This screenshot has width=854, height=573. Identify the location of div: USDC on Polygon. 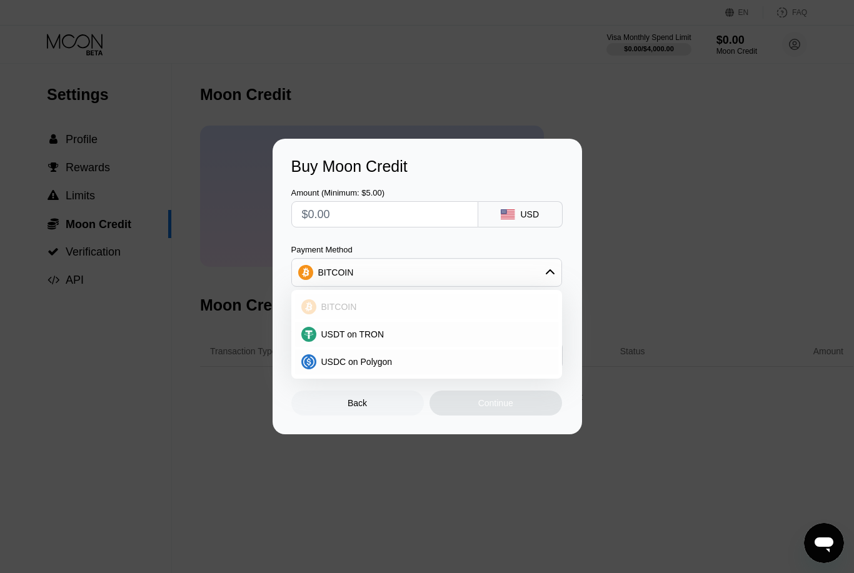
(426, 362).